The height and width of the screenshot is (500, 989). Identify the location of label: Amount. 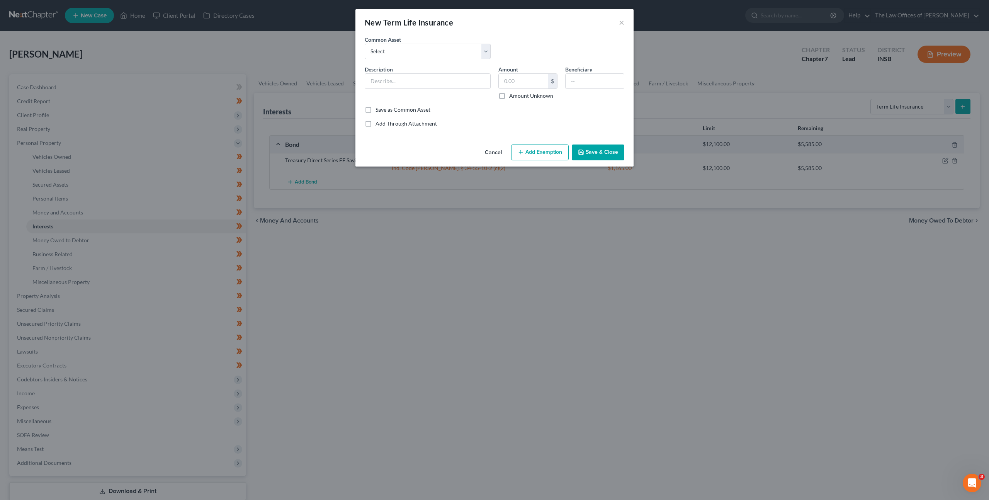
(508, 69).